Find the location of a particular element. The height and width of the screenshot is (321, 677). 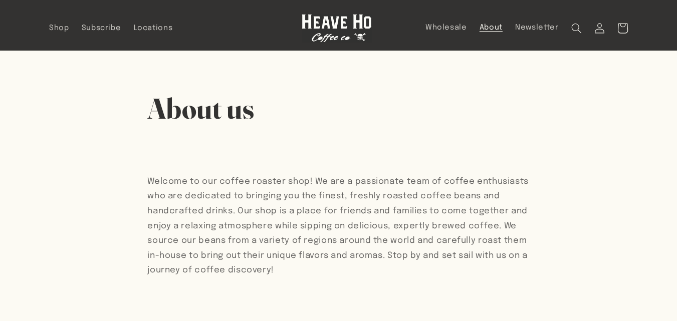

a: Locations is located at coordinates (153, 28).